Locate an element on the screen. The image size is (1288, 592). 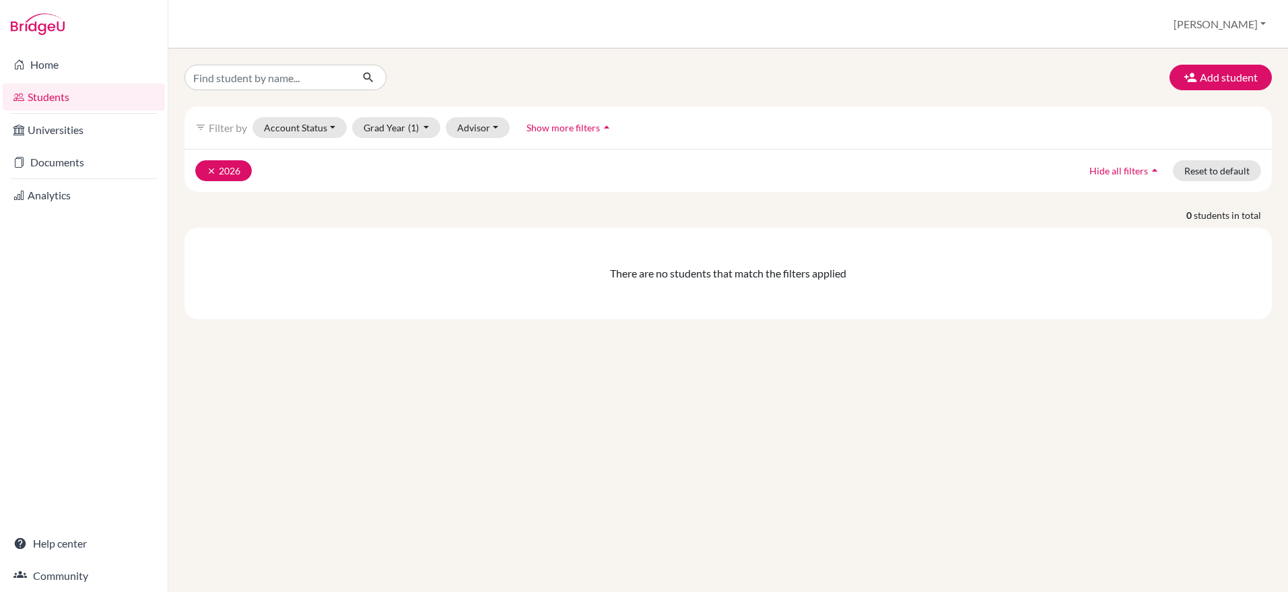
i: clear is located at coordinates (211, 171).